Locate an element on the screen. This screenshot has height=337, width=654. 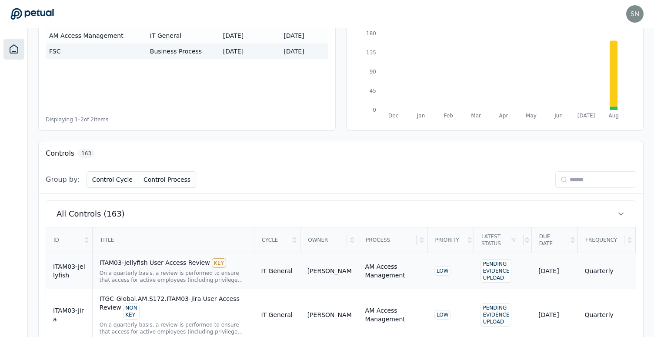
span: Displaying 1– 2 of 2 items is located at coordinates (77, 120).